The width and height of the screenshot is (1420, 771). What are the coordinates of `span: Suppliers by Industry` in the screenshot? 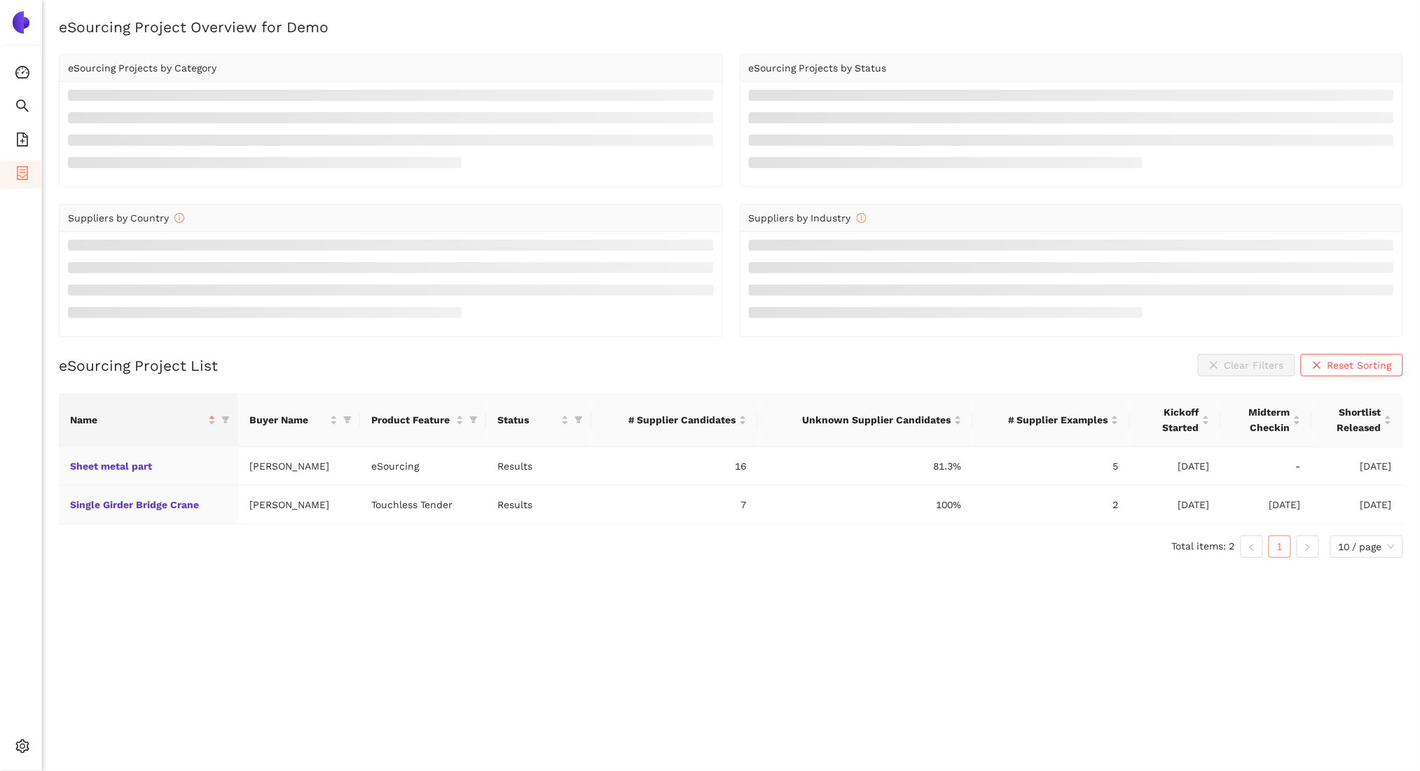 It's located at (808, 218).